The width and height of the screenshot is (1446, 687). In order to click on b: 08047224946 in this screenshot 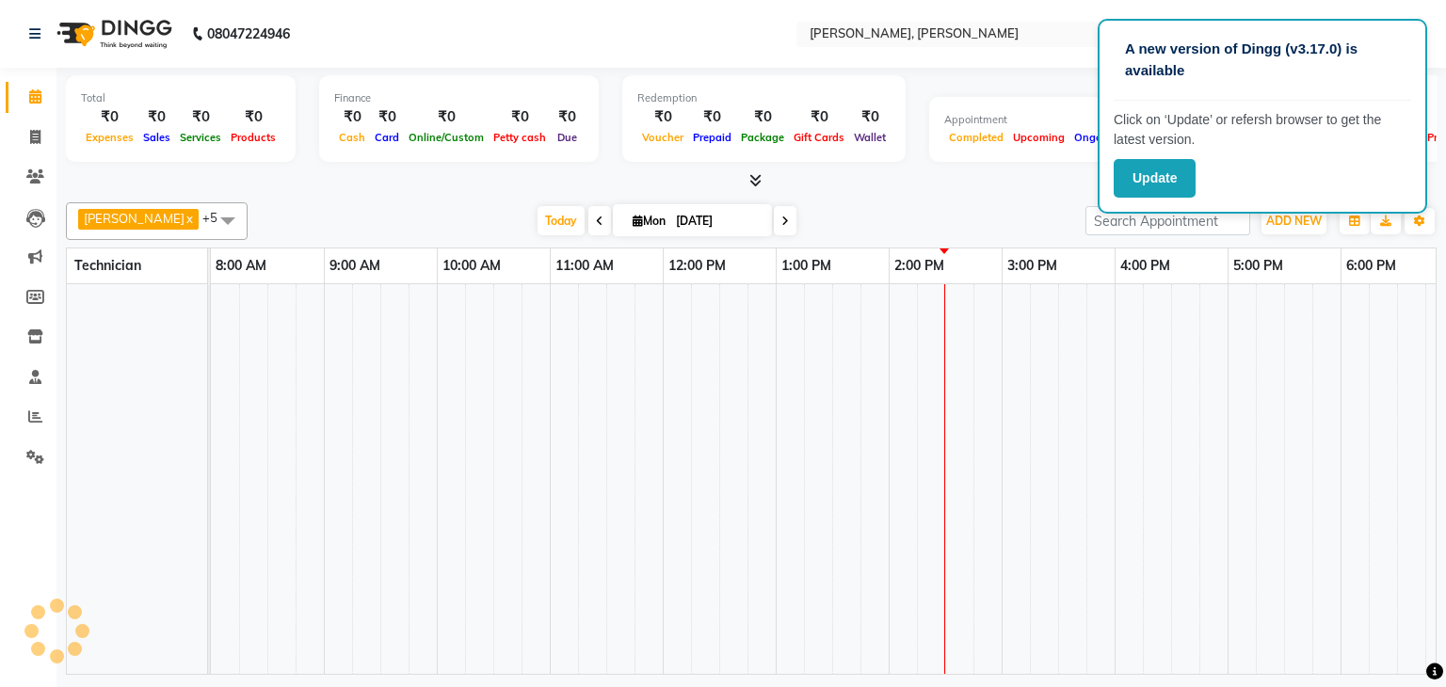, I will do `click(249, 34)`.